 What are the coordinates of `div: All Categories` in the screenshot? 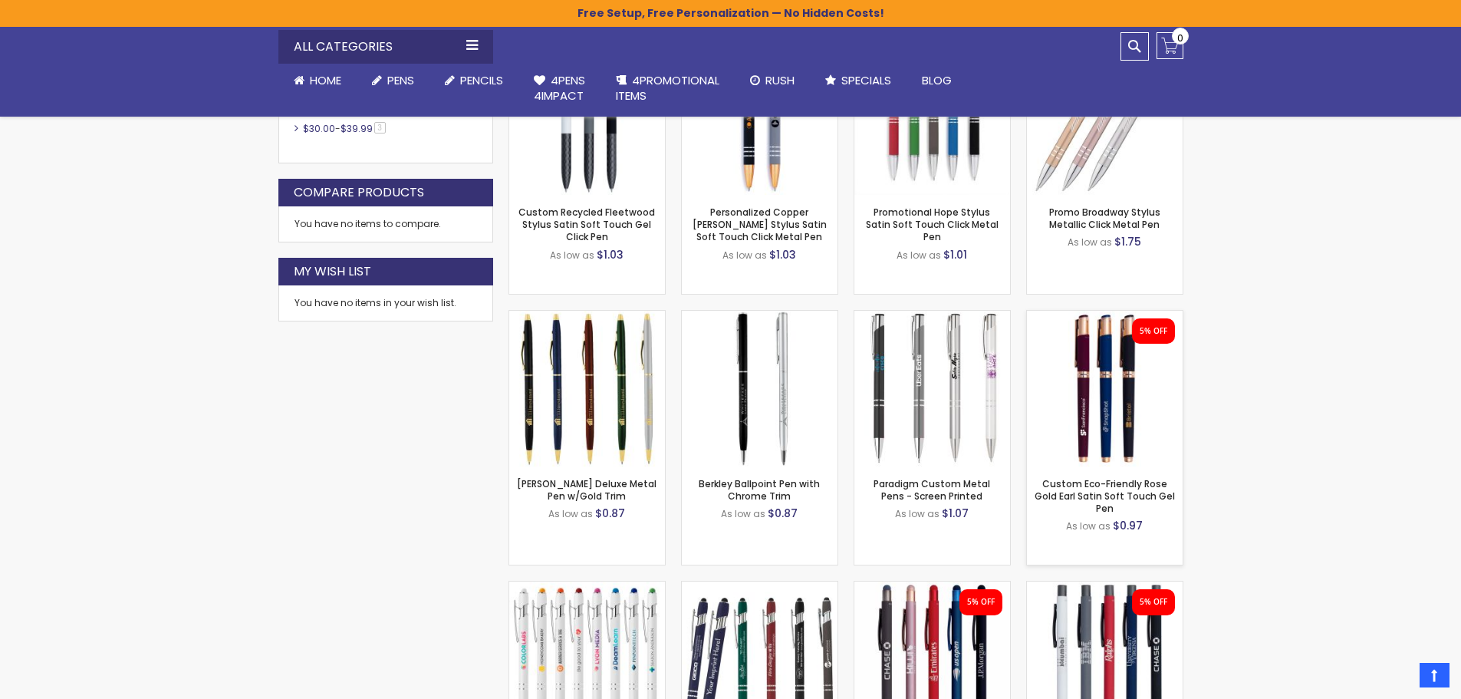 It's located at (386, 47).